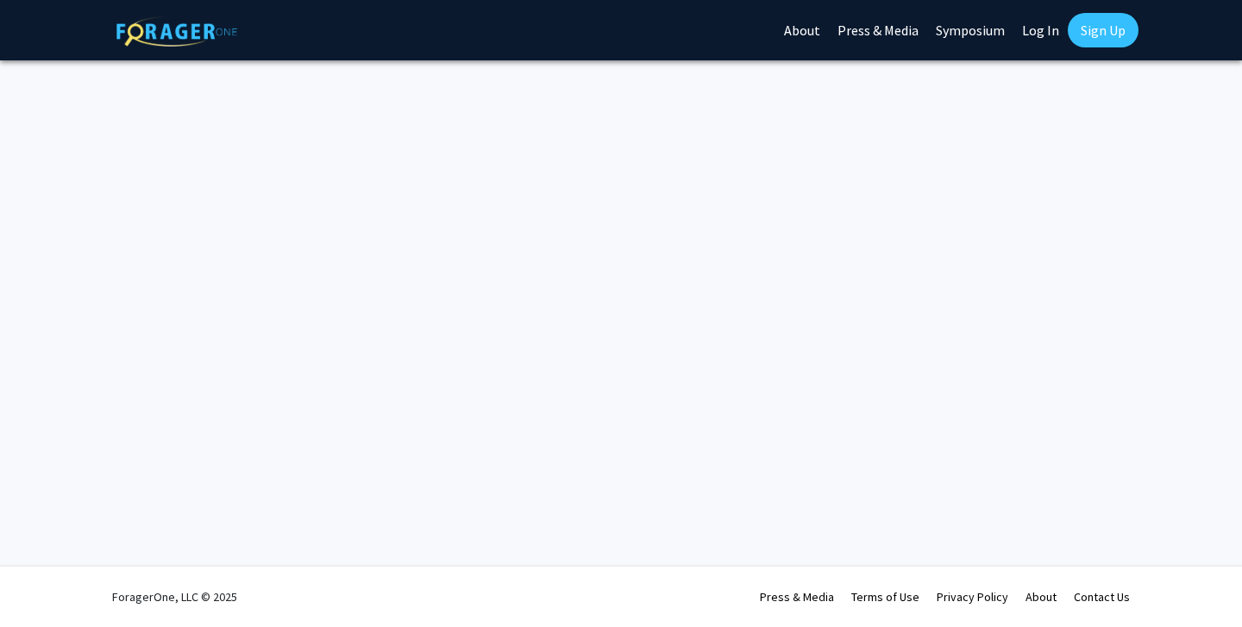  What do you see at coordinates (1101, 597) in the screenshot?
I see `a: Contact Us` at bounding box center [1101, 597].